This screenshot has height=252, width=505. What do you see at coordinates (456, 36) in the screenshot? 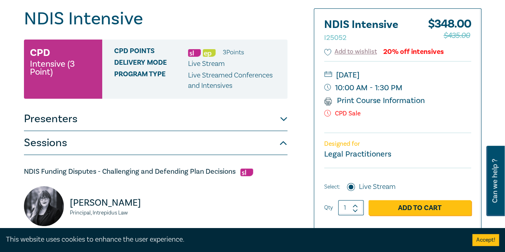
I see `span: $435.00` at bounding box center [456, 36].